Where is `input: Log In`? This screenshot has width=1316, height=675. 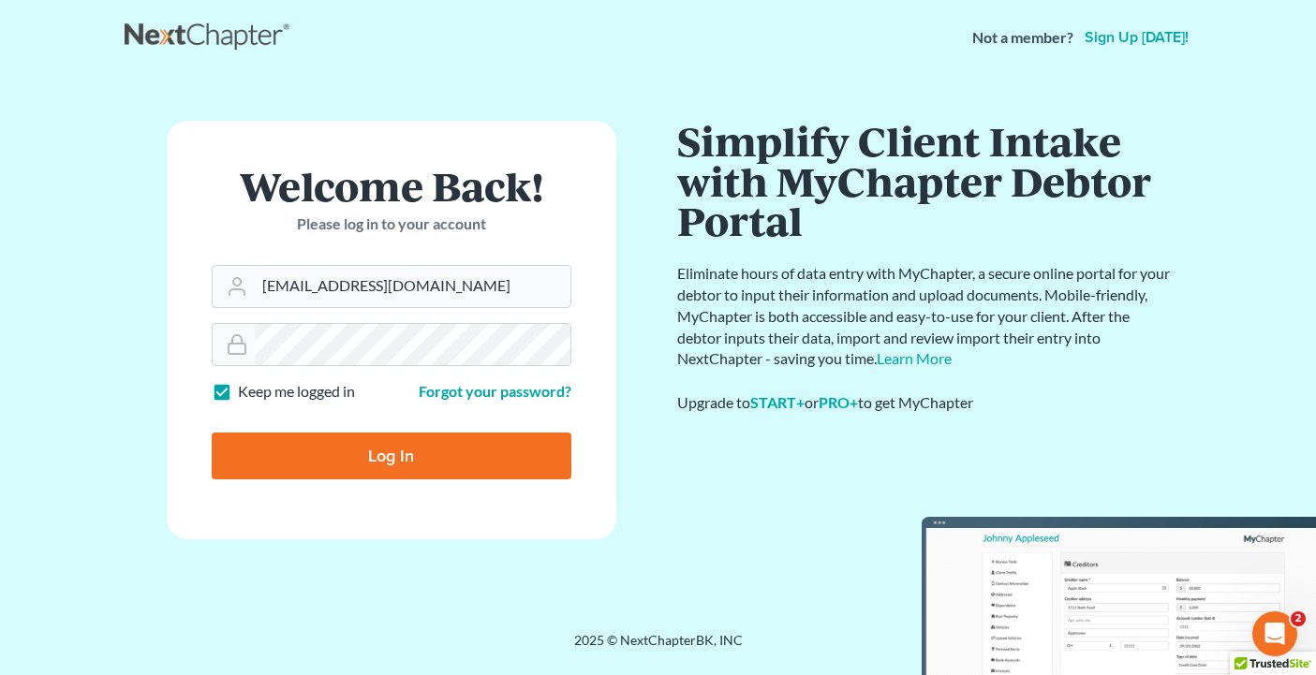
input: Log In is located at coordinates (392, 456).